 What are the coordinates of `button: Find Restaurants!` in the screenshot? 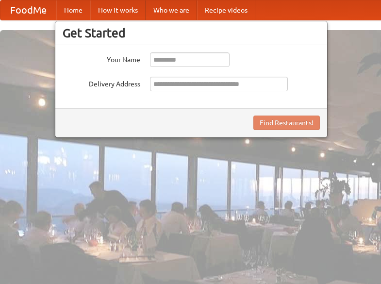 It's located at (286, 123).